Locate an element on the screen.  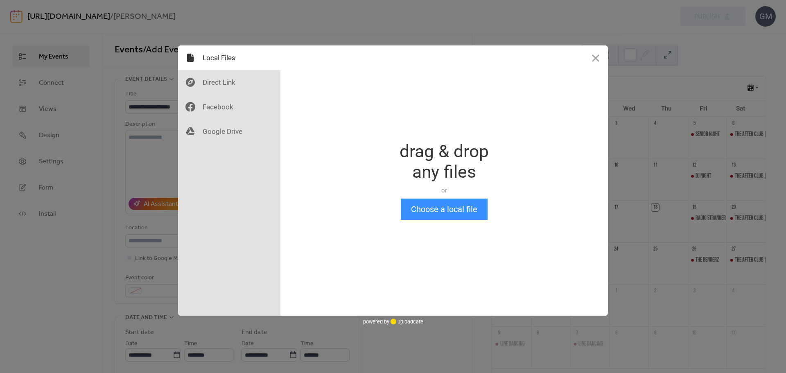
div: drag & drop any files is located at coordinates (444, 162).